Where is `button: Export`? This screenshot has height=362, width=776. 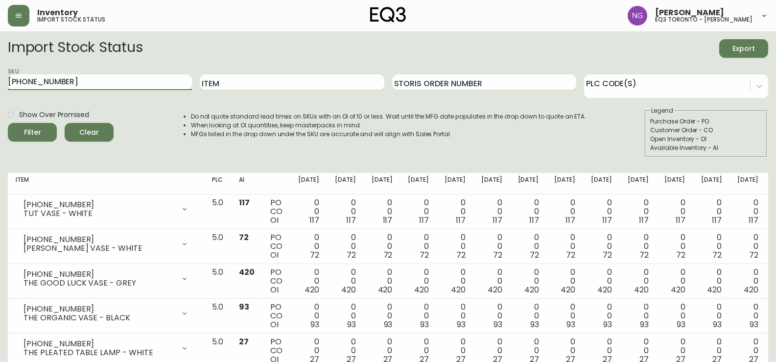
button: Export is located at coordinates (744, 48).